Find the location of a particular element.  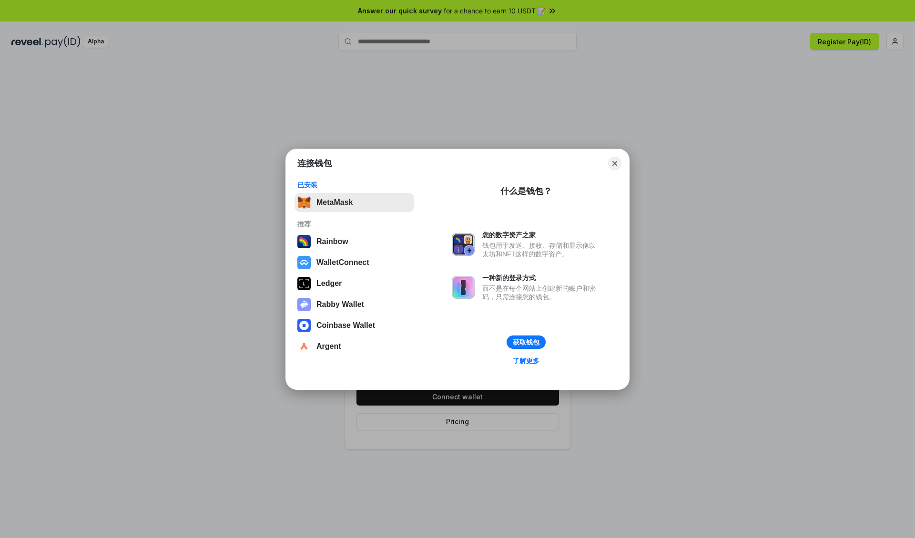

div: 什么是钱包？ is located at coordinates (526, 191).